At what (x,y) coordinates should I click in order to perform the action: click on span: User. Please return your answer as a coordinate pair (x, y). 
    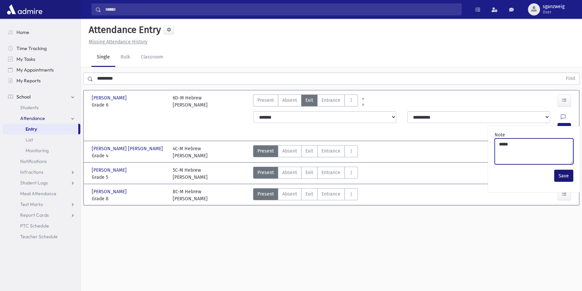
    Looking at the image, I should click on (553, 12).